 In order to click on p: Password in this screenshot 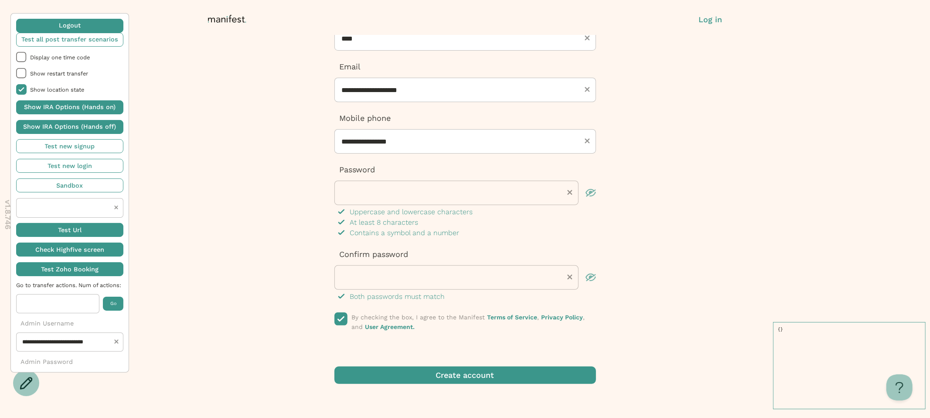, I will do `click(465, 170)`.